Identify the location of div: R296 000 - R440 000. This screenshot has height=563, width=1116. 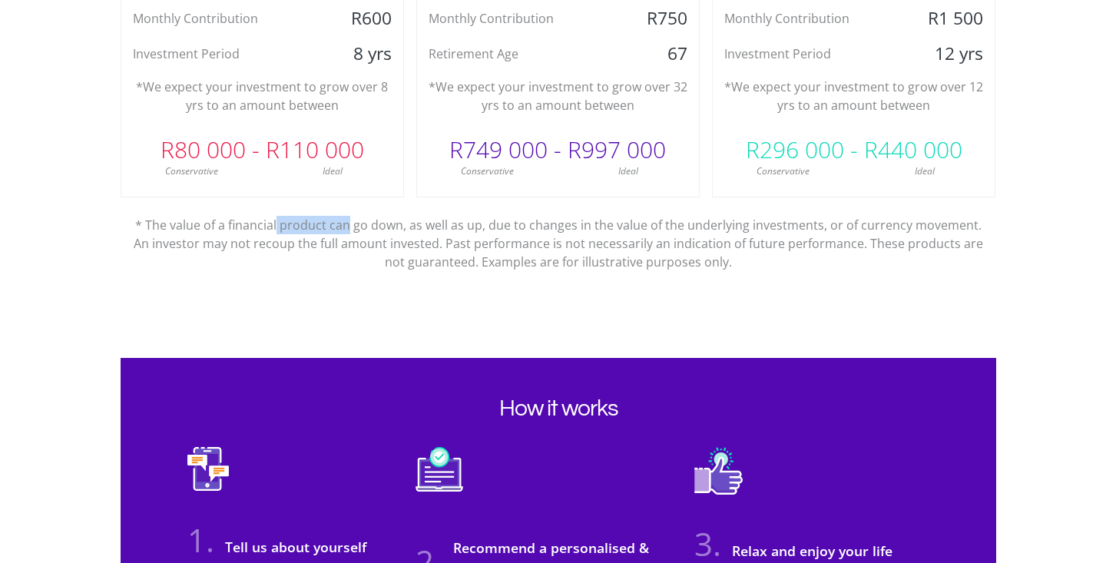
(853, 150).